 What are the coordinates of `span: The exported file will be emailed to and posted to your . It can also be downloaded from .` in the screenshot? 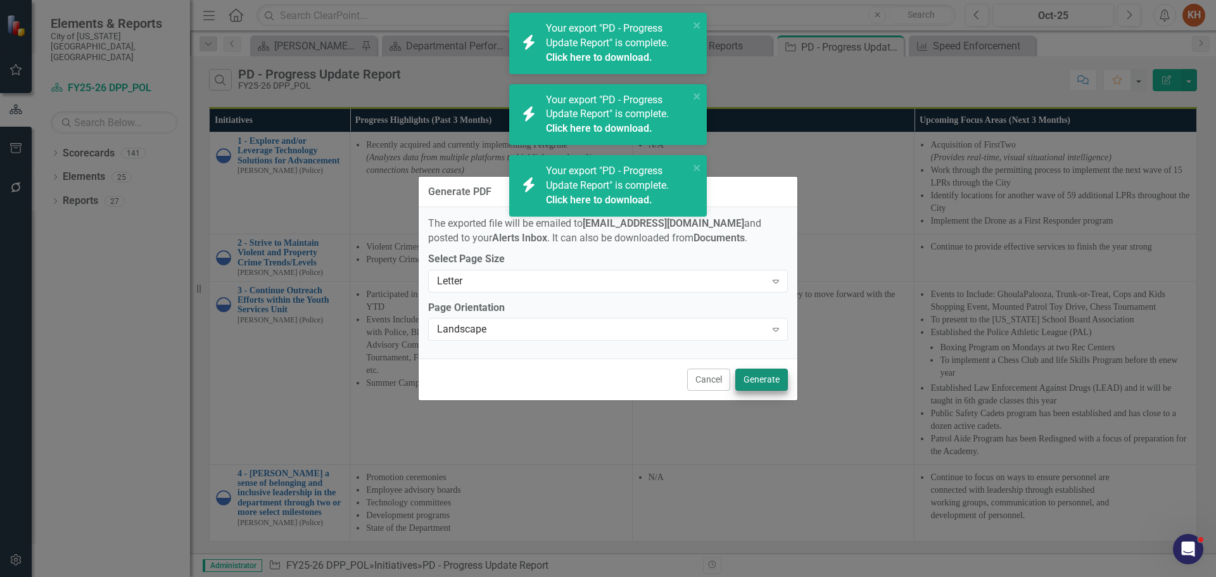 It's located at (595, 231).